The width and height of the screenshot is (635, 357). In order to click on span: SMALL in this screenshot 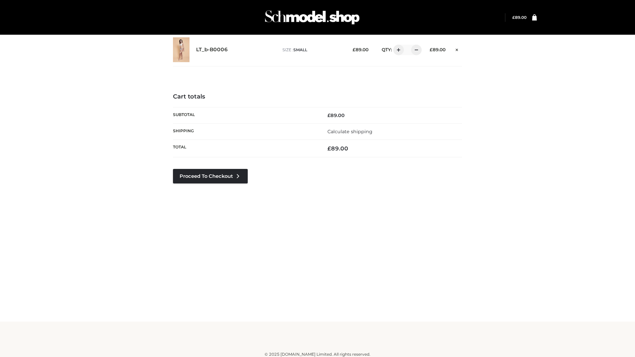, I will do `click(300, 50)`.